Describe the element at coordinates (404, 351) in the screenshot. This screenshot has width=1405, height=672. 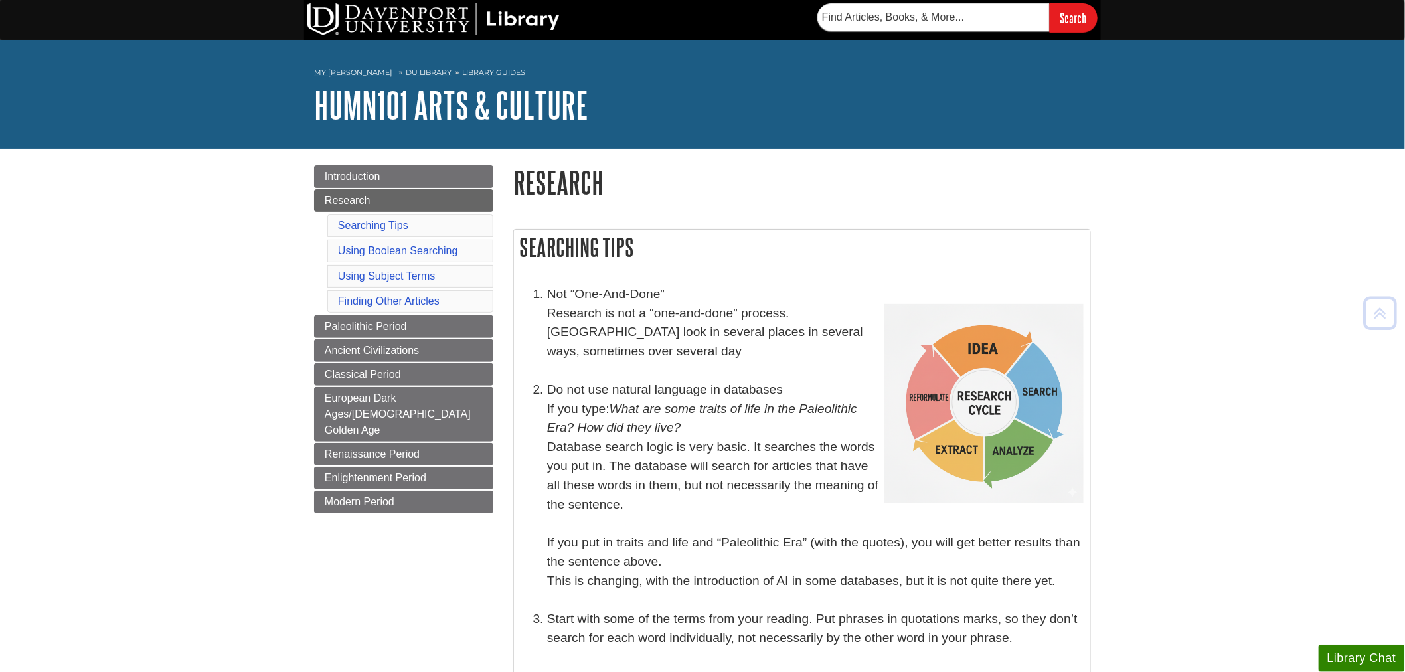
I see `a: Ancient Civilizations` at that location.